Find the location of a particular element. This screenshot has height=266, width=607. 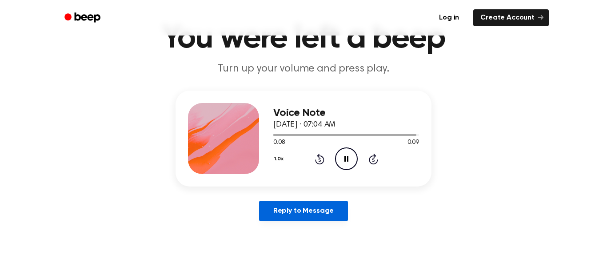

span: 0:09 is located at coordinates (413, 143).